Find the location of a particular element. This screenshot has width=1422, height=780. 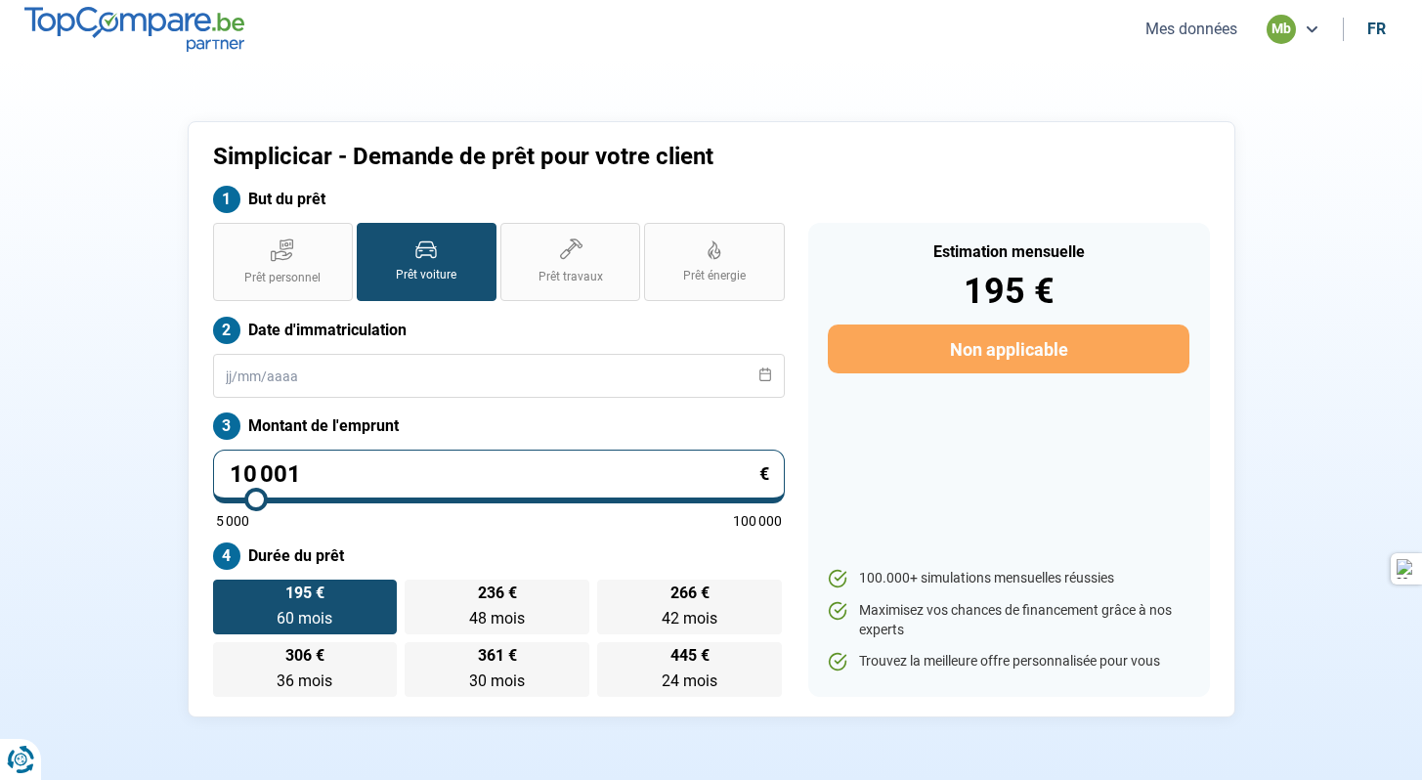

span: 24 mois is located at coordinates (689, 680).